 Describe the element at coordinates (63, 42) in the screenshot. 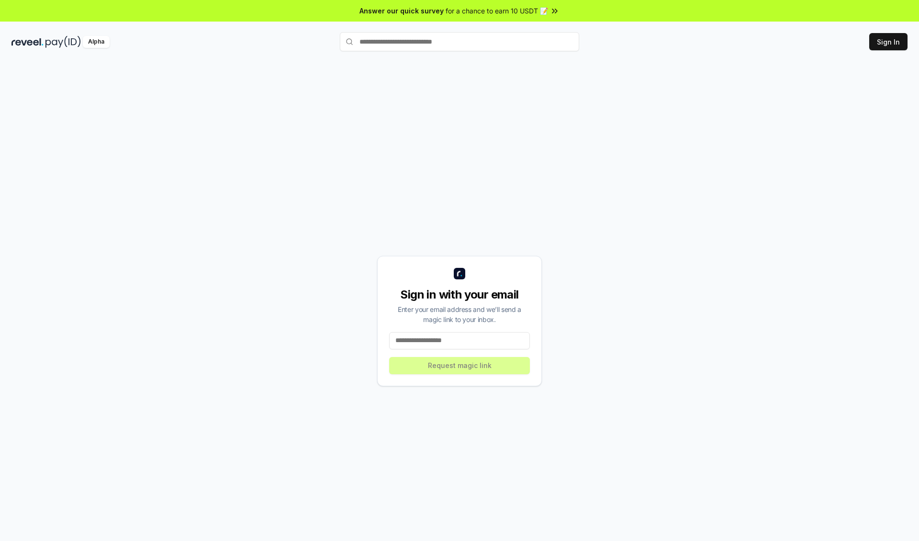

I see `img: pay_id` at that location.